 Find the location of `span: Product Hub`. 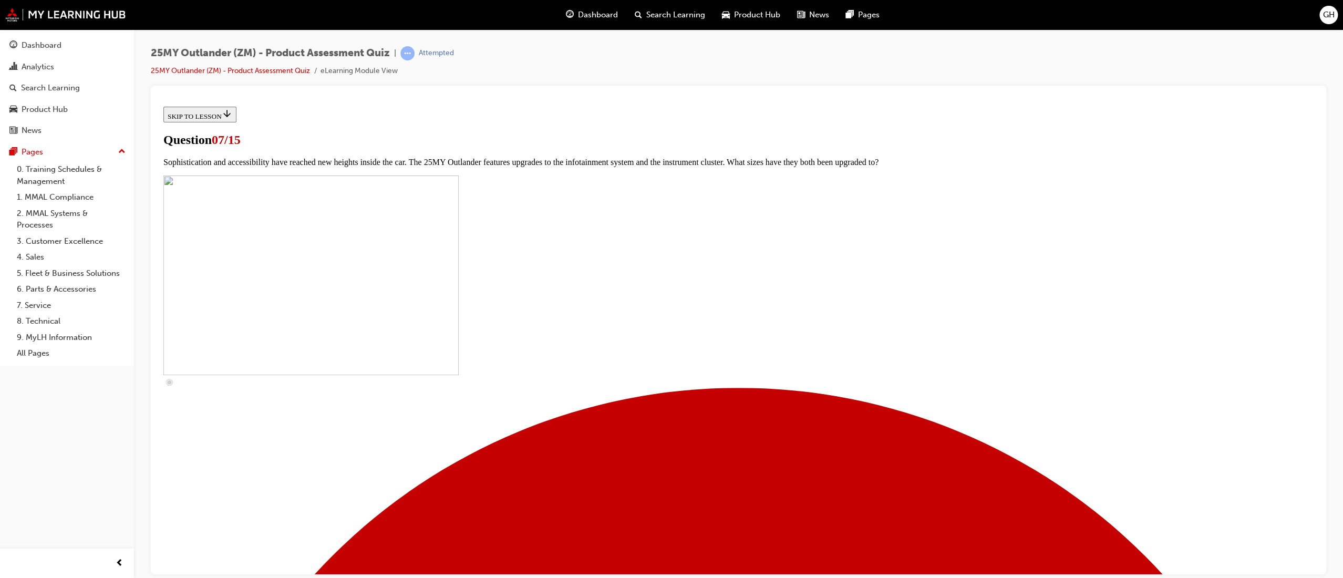

span: Product Hub is located at coordinates (757, 15).